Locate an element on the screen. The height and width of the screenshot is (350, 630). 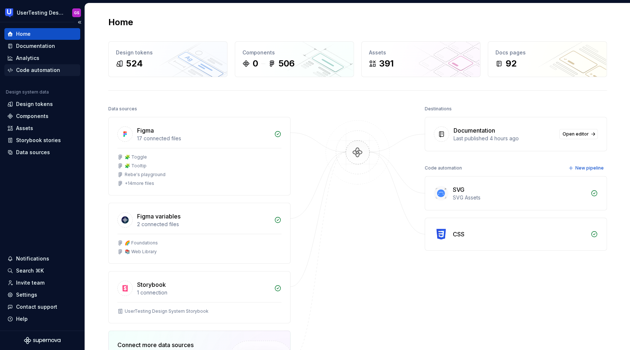
div: 1 connection is located at coordinates (204, 292).